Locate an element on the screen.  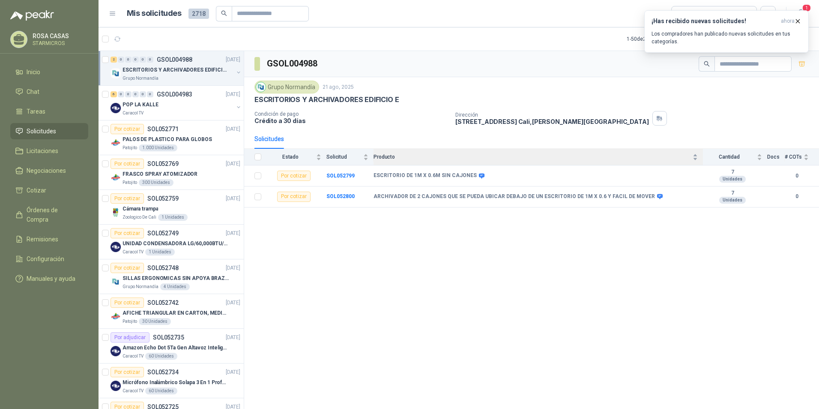
a: SOL052800 is located at coordinates (341, 196).